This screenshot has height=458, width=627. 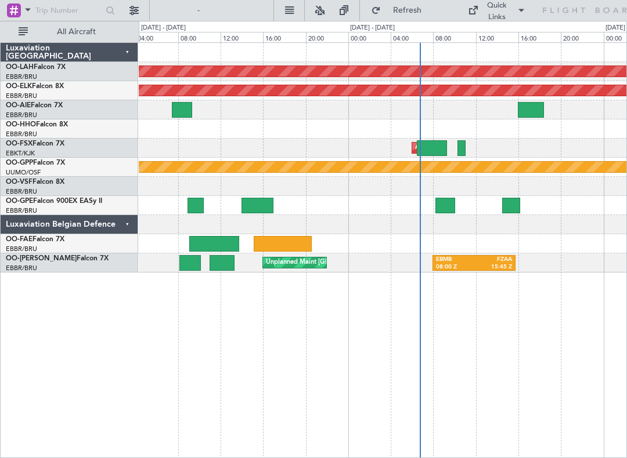 What do you see at coordinates (497, 10) in the screenshot?
I see `button: Quick Links` at bounding box center [497, 10].